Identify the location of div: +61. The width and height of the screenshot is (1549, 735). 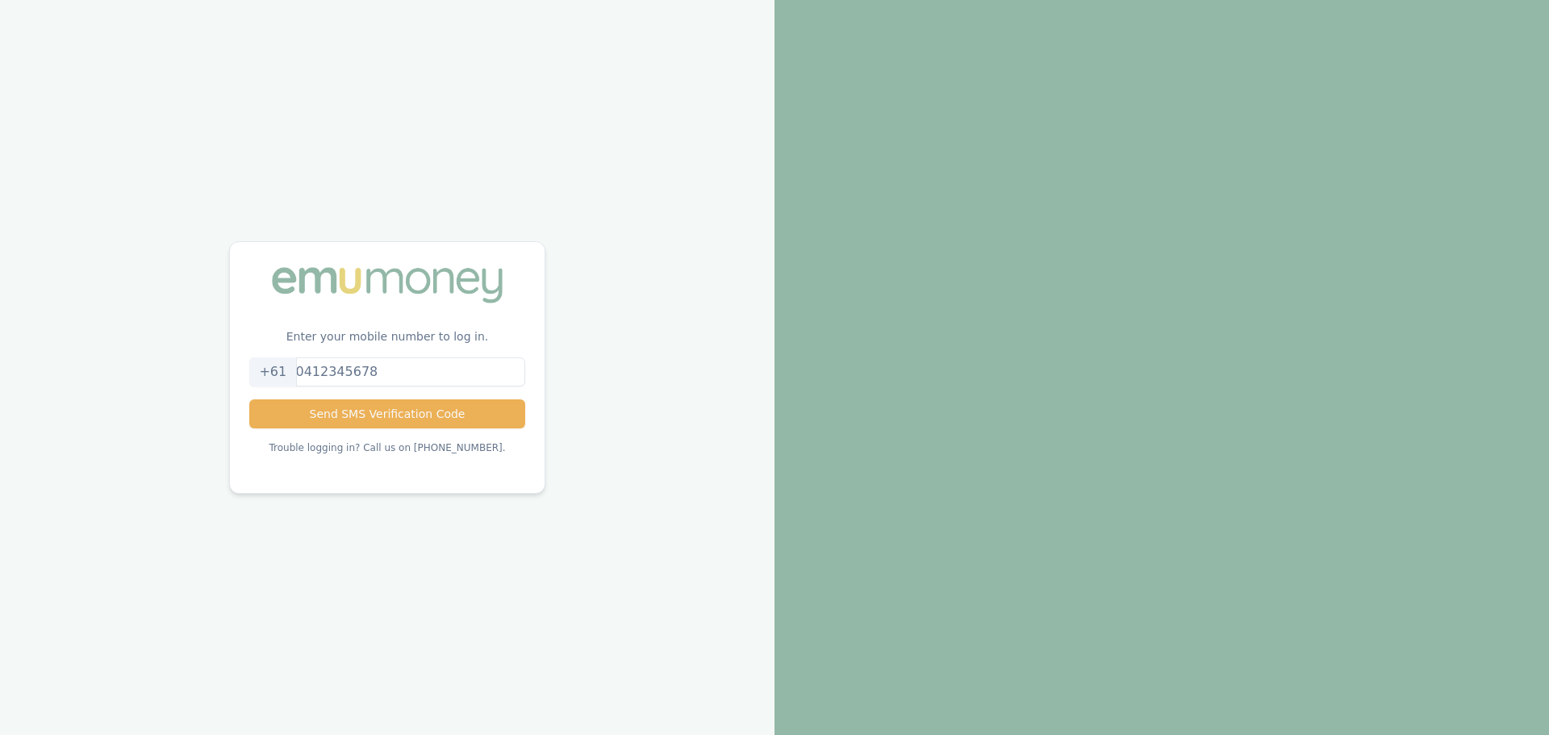
(273, 372).